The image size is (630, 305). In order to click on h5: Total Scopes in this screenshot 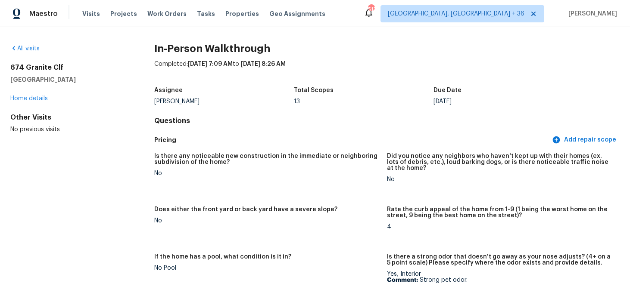, I will do `click(313, 90)`.